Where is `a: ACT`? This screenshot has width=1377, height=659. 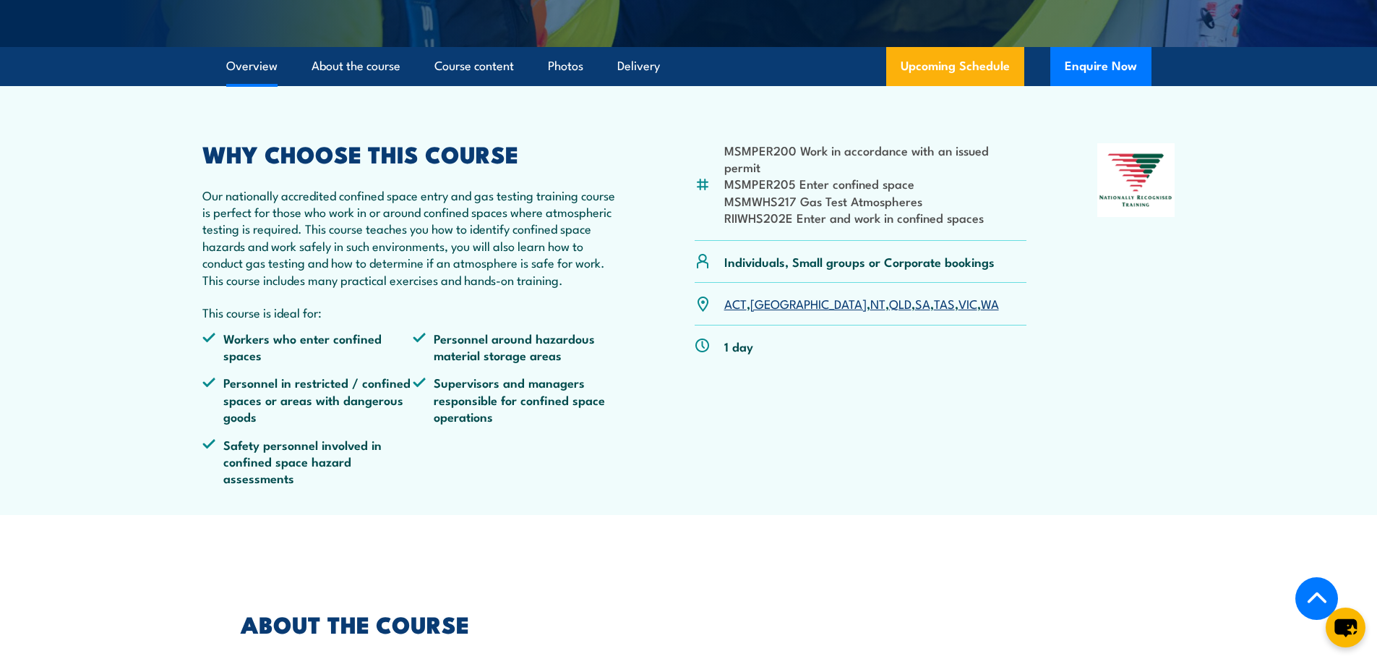 a: ACT is located at coordinates (735, 303).